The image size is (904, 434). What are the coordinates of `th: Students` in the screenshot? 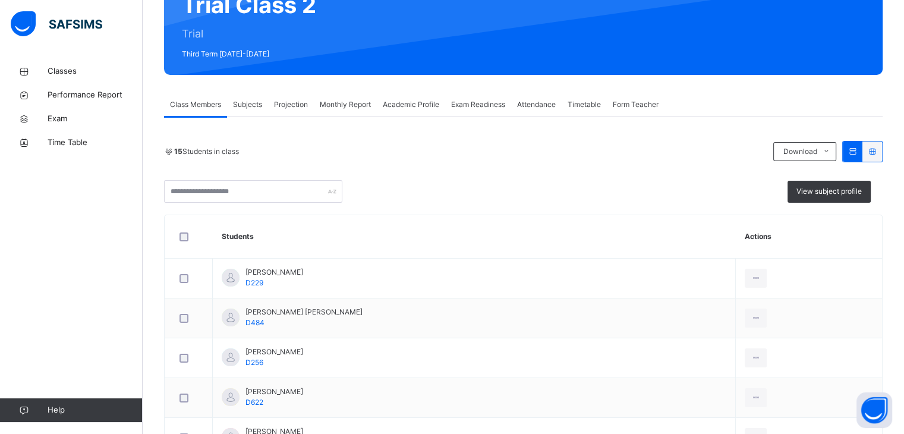 It's located at (474, 236).